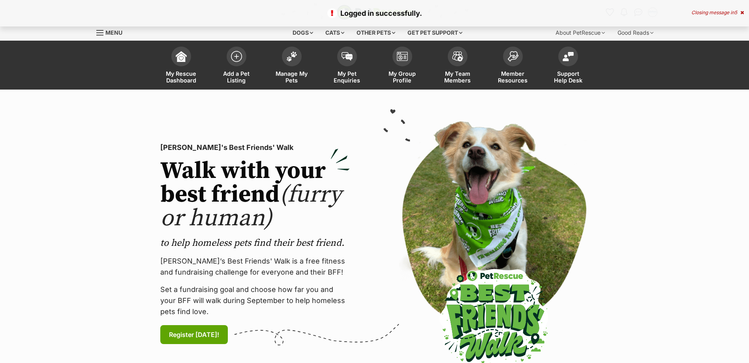  Describe the element at coordinates (181, 66) in the screenshot. I see `a: My Rescue Dashboard` at that location.